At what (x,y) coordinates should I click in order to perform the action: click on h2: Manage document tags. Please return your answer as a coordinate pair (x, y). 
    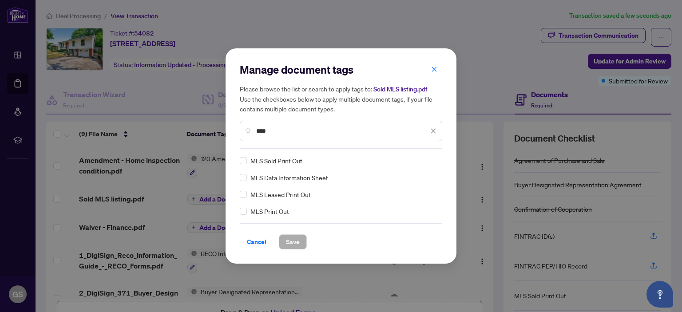
    Looking at the image, I should click on (341, 70).